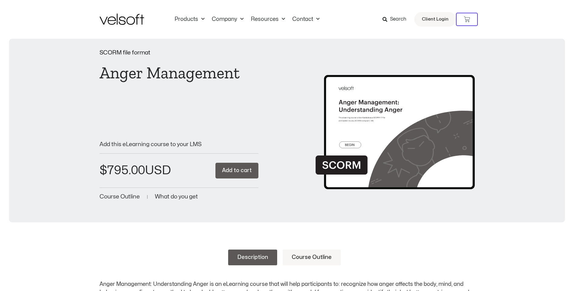  What do you see at coordinates (227, 19) in the screenshot?
I see `a: CompanyMenu Toggle` at bounding box center [227, 19].